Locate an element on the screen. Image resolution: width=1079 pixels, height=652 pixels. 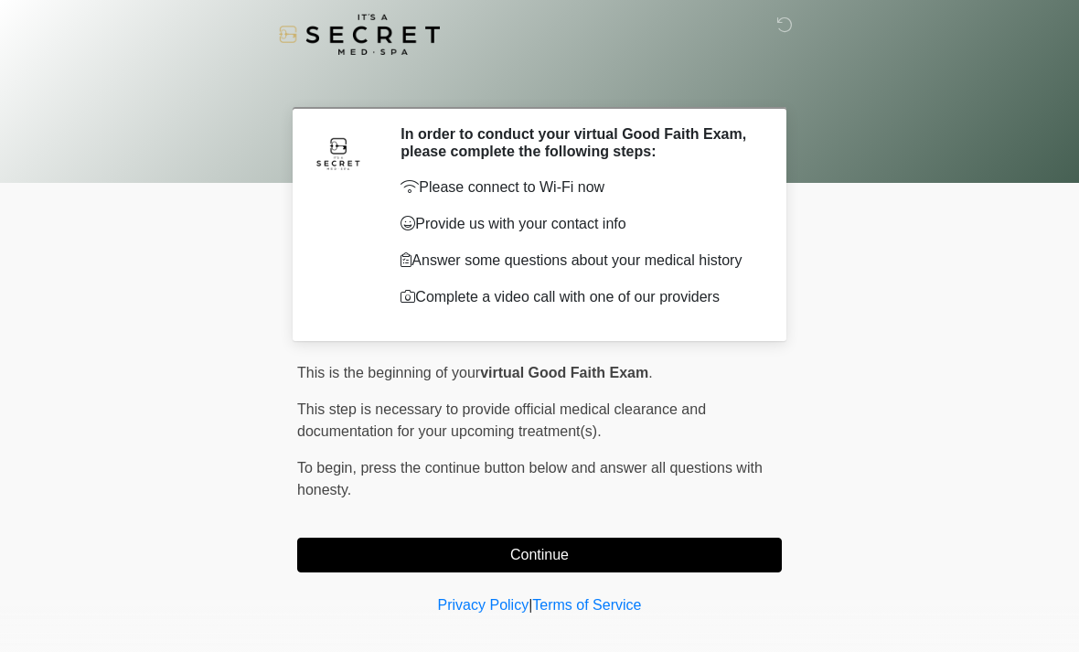
span: To begin, is located at coordinates (328, 467).